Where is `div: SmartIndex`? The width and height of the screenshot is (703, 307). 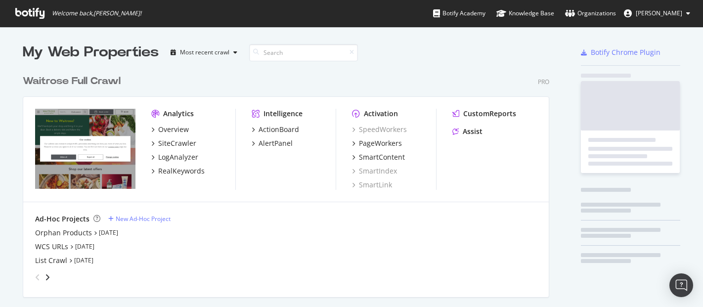
div: SmartIndex is located at coordinates (374, 171).